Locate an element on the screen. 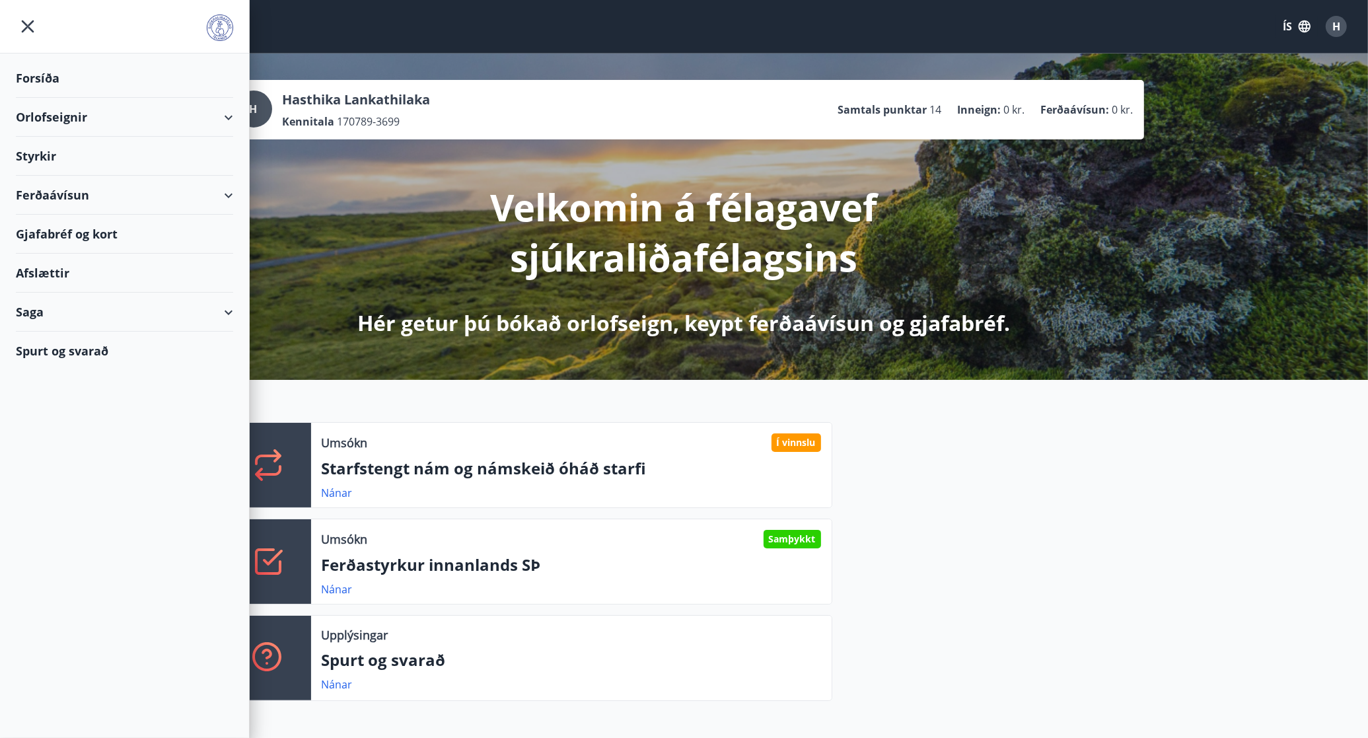 The width and height of the screenshot is (1368, 738). button: ÍS is located at coordinates (1297, 26).